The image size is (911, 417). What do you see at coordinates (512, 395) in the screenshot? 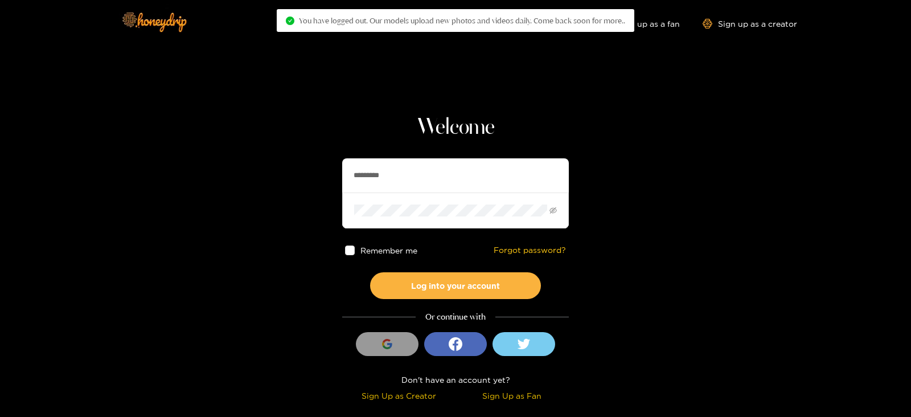
I see `div: Sign Up as Fan` at bounding box center [512, 395].